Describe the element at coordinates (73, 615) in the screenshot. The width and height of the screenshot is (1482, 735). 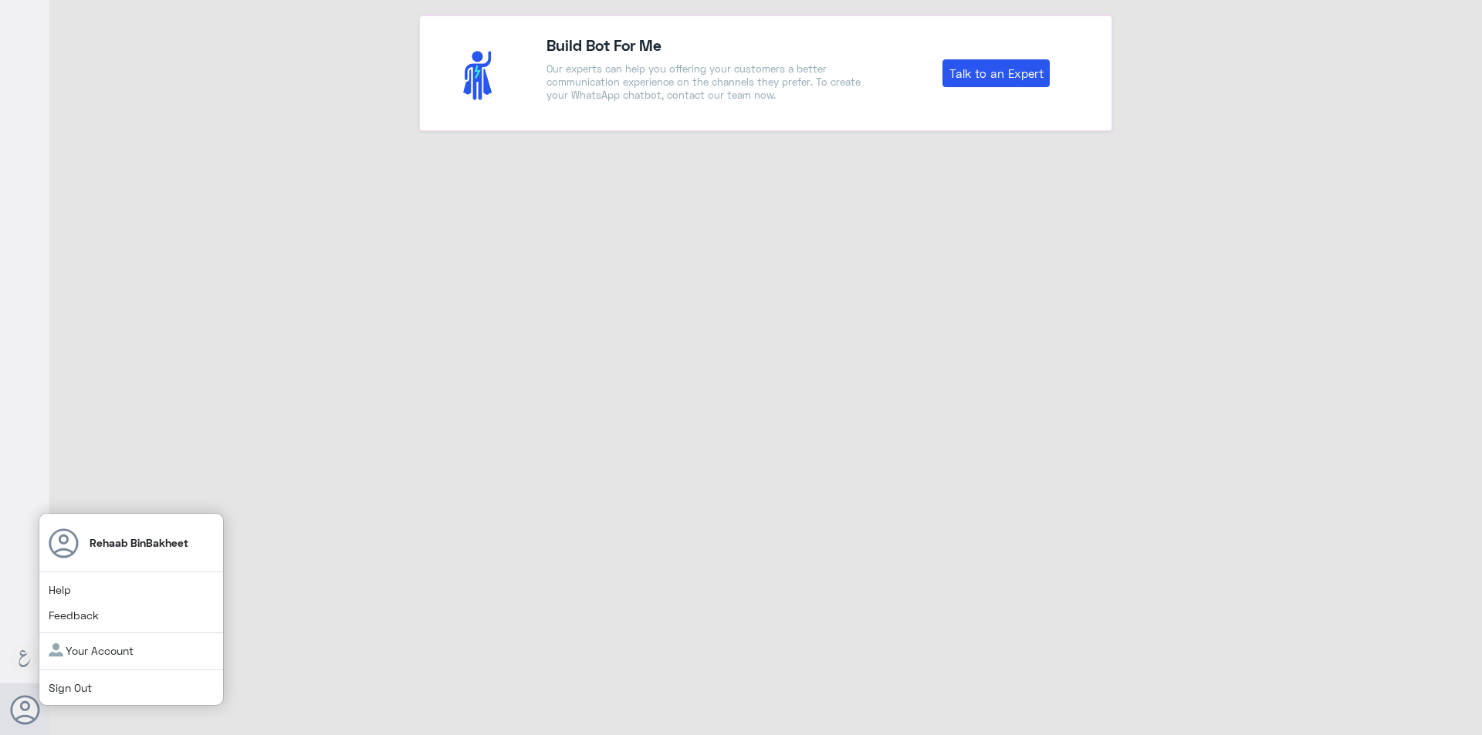
I see `a: Feedback` at that location.